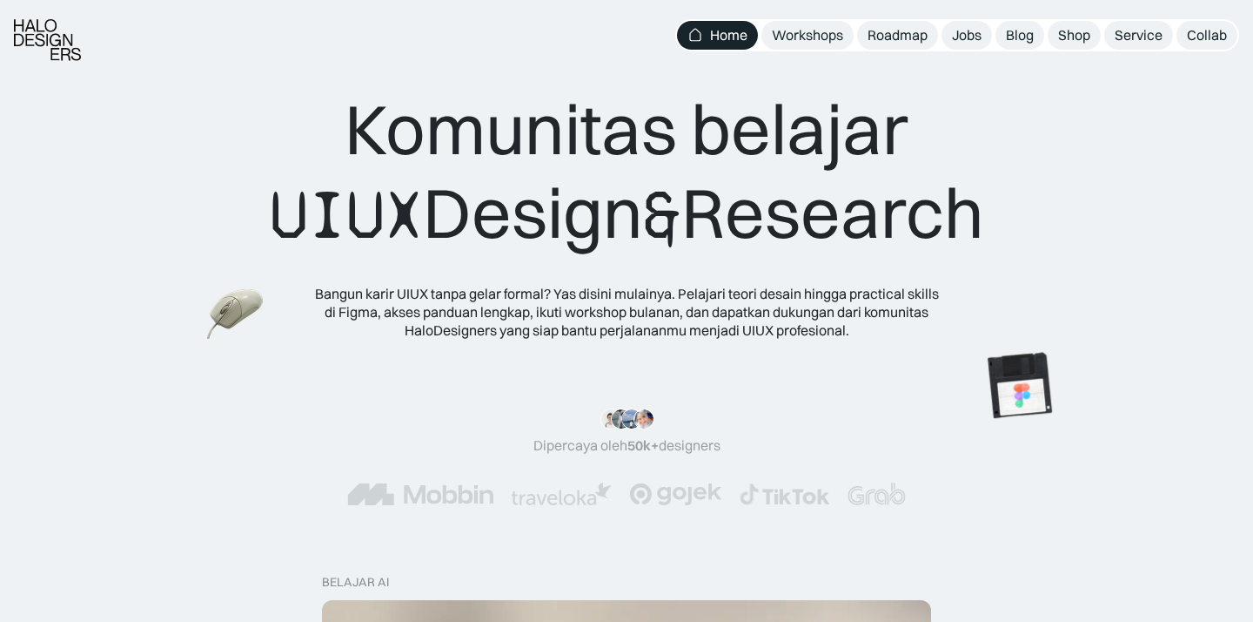  I want to click on a: Service, so click(1139, 35).